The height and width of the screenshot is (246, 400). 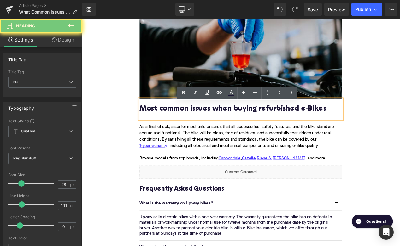 I want to click on div: Line Height, so click(x=42, y=196).